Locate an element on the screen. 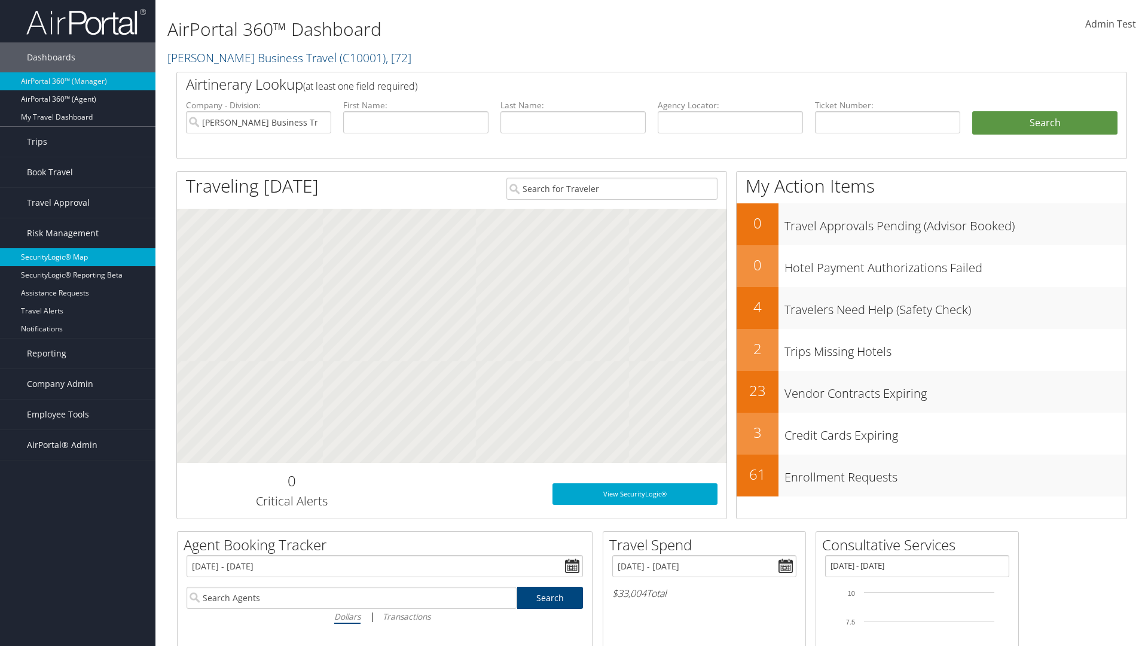 Image resolution: width=1148 pixels, height=646 pixels. h6: Total is located at coordinates (704, 593).